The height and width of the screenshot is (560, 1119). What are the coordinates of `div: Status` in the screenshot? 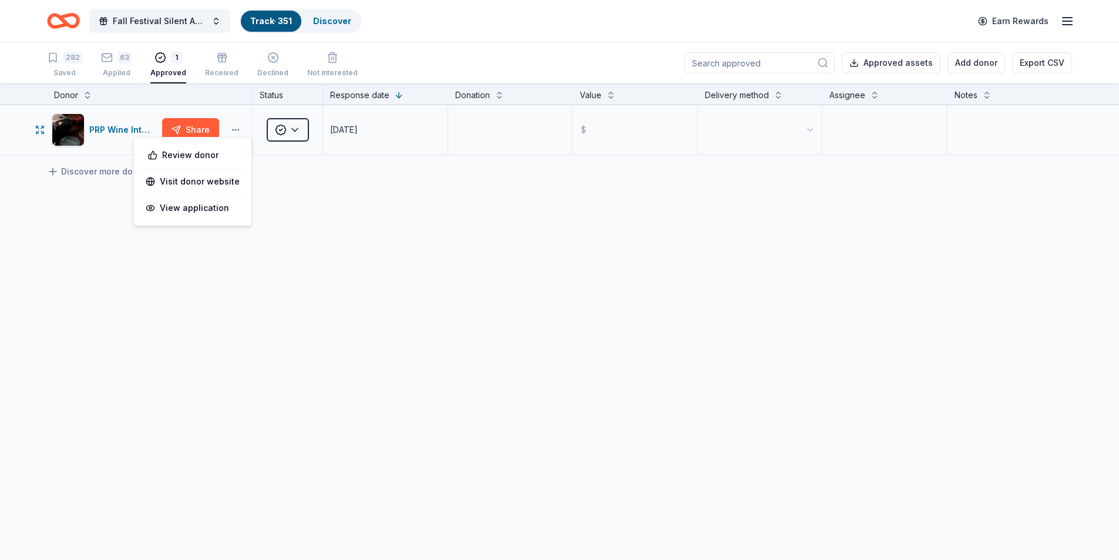 It's located at (288, 94).